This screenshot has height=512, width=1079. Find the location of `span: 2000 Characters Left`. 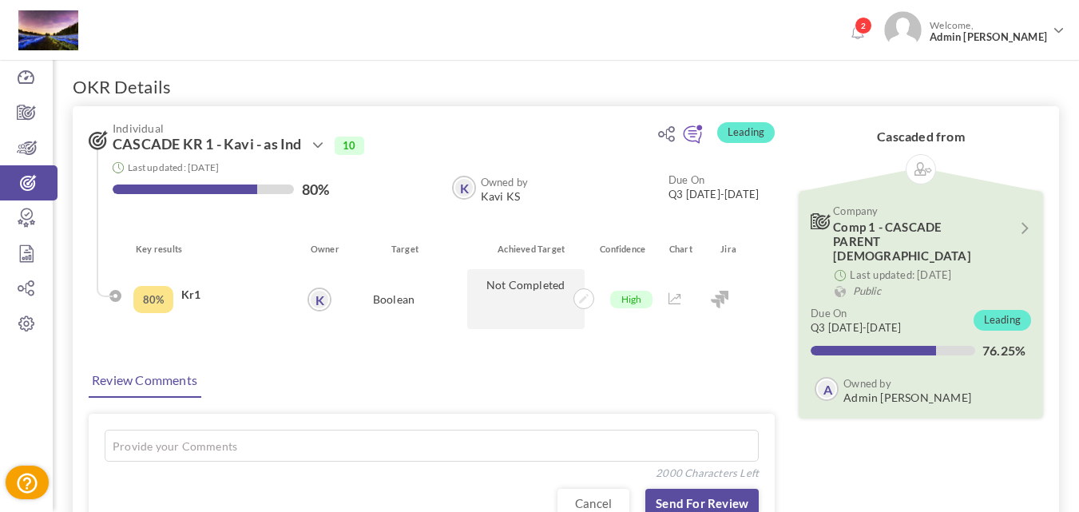

span: 2000 Characters Left is located at coordinates (707, 473).